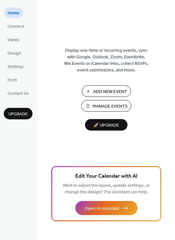 This screenshot has width=175, height=240. What do you see at coordinates (13, 39) in the screenshot?
I see `a: Views` at bounding box center [13, 39].